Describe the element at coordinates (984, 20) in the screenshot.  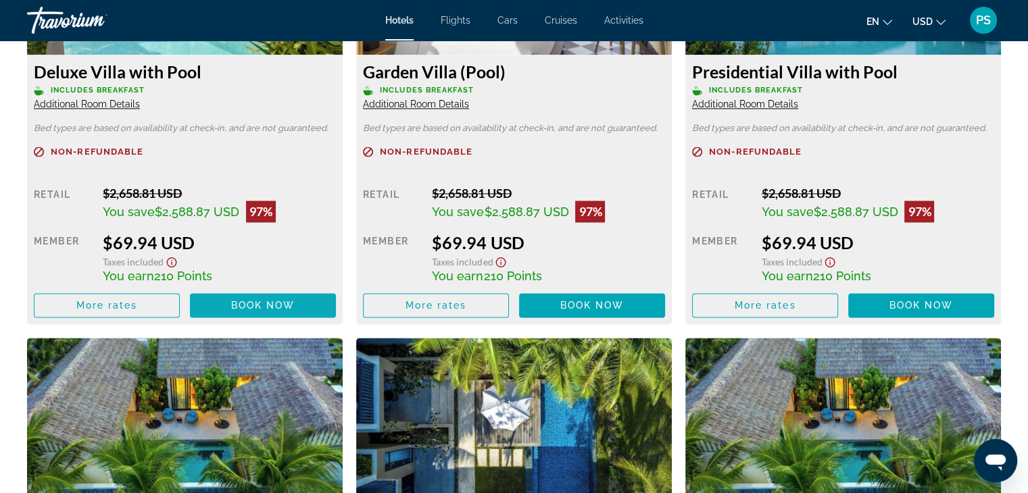
I see `span: PS` at that location.